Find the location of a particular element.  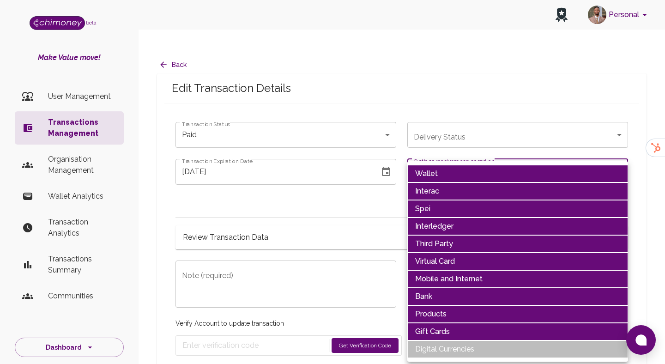

li: Mobile and Internet is located at coordinates (518, 279).